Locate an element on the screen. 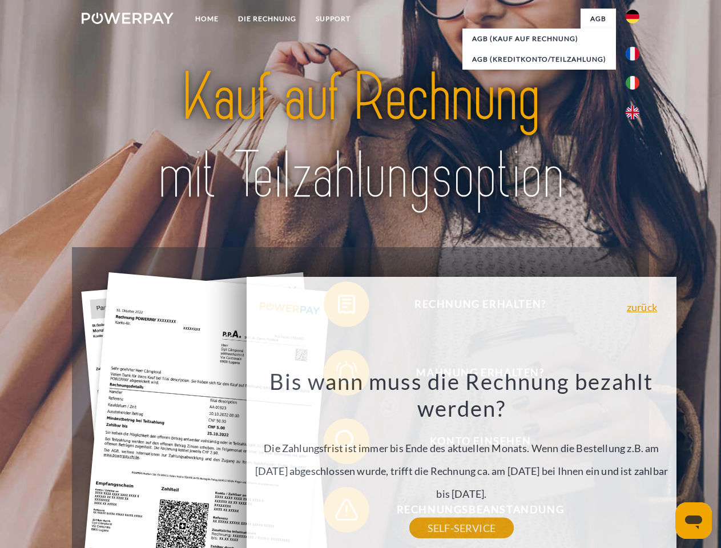 This screenshot has height=548, width=721. img: logo-powerpay-white.svg is located at coordinates (127, 18).